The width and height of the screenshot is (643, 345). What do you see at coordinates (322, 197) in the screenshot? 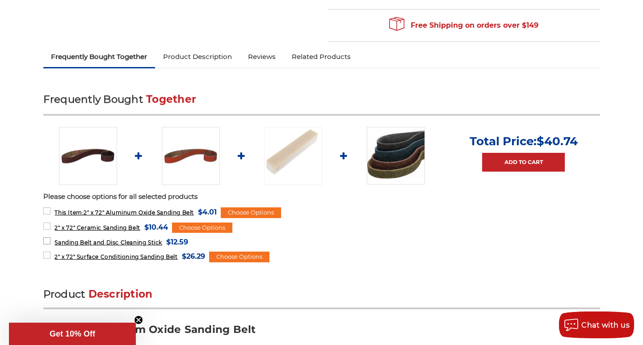
I see `p: Please choose options for all selected products` at bounding box center [322, 197].